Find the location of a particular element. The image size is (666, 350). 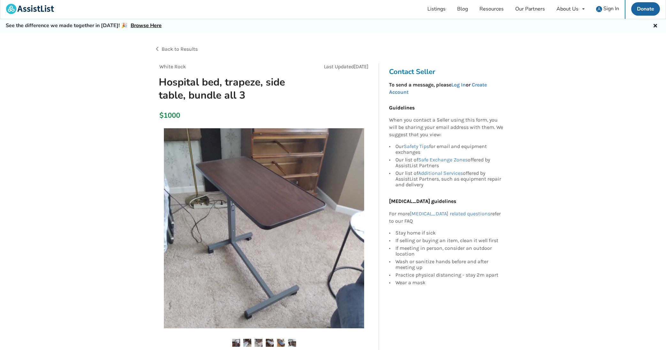

h3: Contact Seller is located at coordinates (447, 72).